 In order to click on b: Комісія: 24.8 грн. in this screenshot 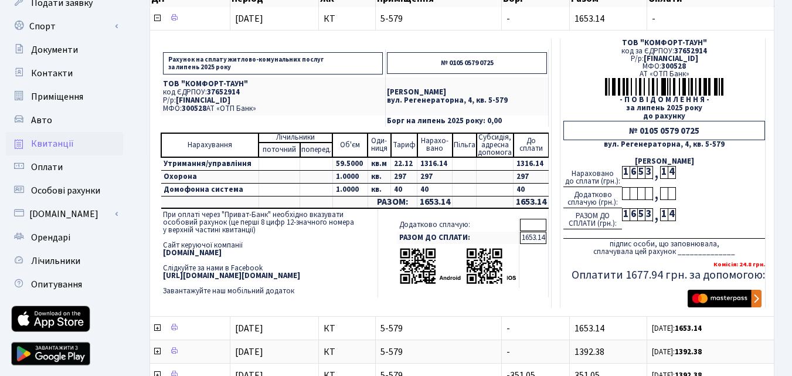, I will do `click(739, 264)`.